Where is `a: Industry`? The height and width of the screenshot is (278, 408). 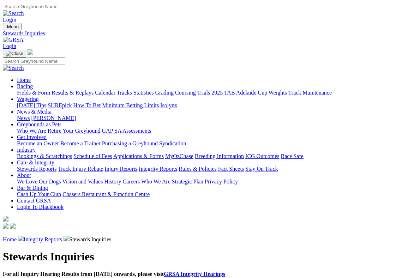
a: Industry is located at coordinates (26, 150).